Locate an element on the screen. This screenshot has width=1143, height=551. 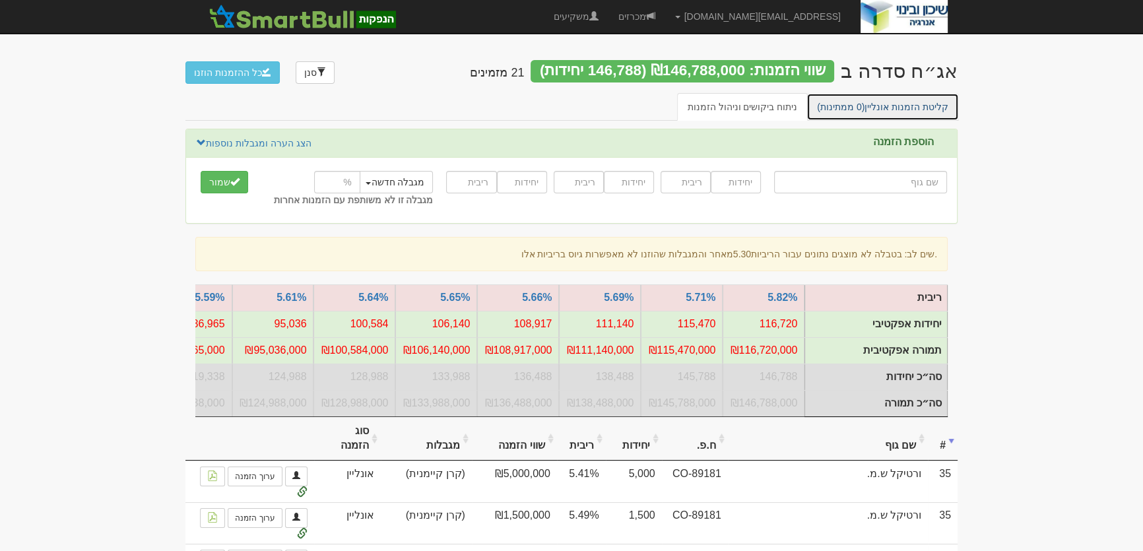
a: 5.64% is located at coordinates (373, 297).